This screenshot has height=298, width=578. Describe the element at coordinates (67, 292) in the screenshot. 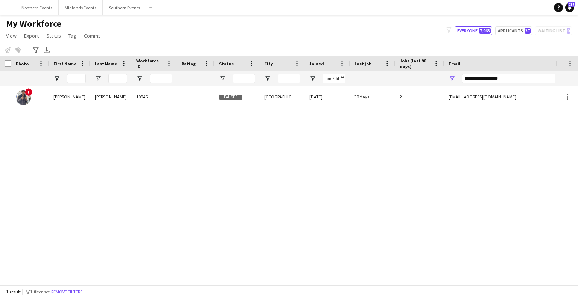

I see `button: Remove filters` at that location.